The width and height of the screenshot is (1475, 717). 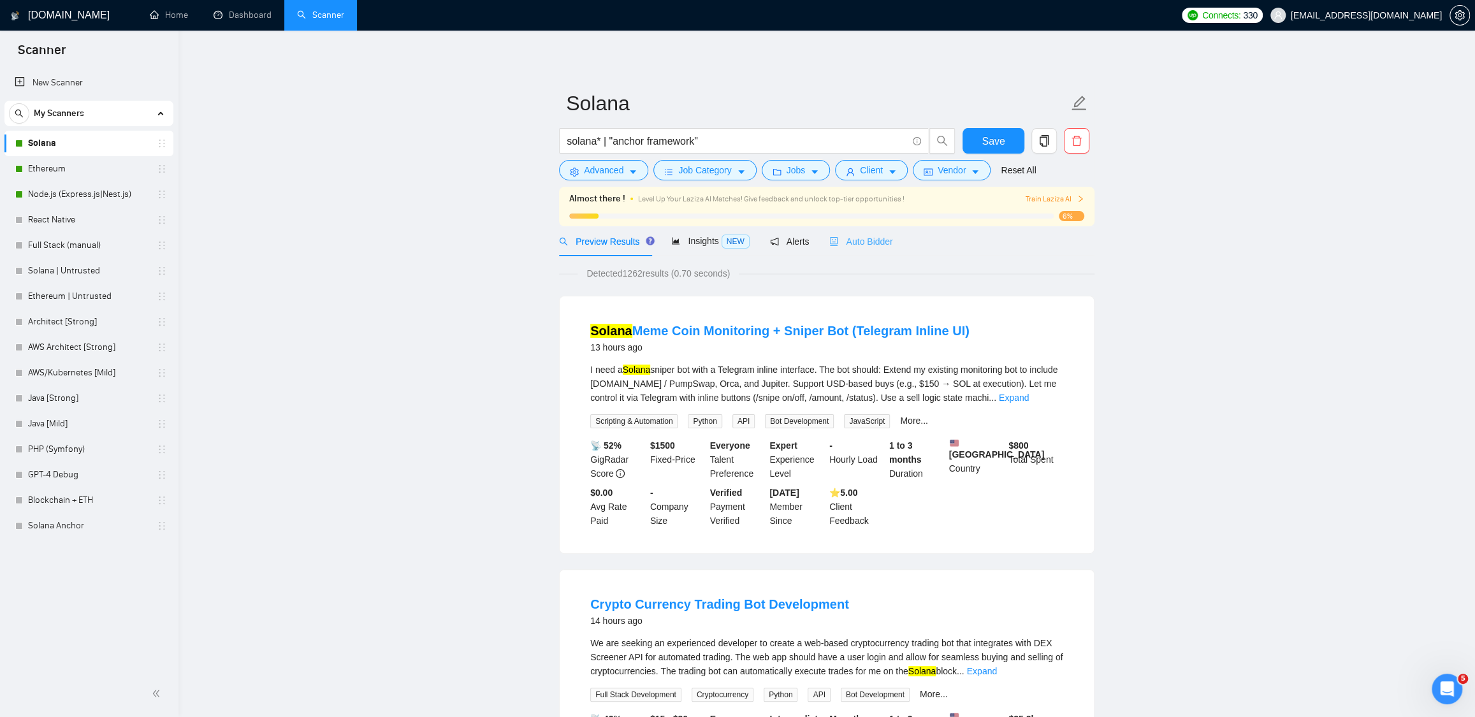 I want to click on div: Experience Level, so click(x=797, y=460).